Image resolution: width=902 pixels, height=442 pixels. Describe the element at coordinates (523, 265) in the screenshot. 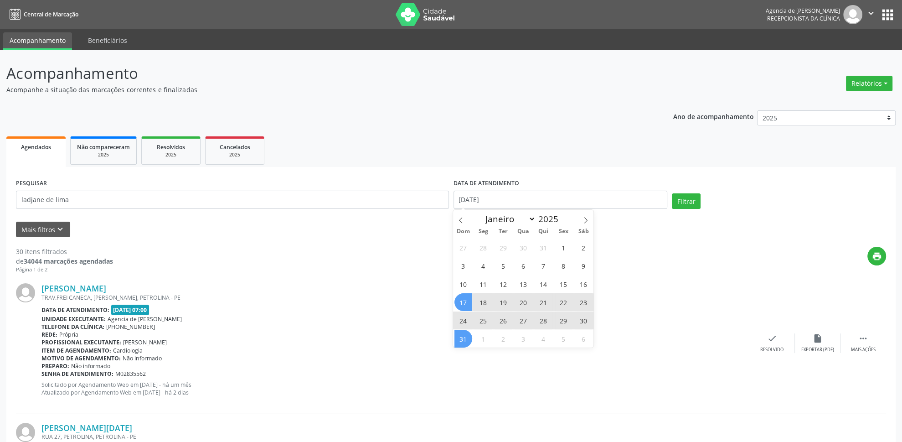

I see `span: Agosto 6, 2025` at that location.